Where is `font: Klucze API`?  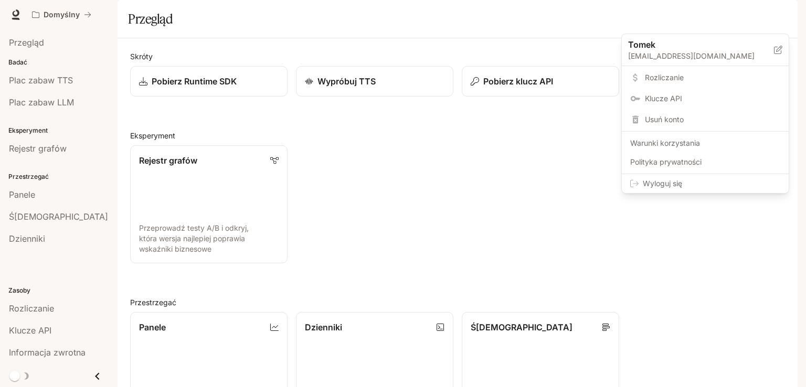 font: Klucze API is located at coordinates (664, 98).